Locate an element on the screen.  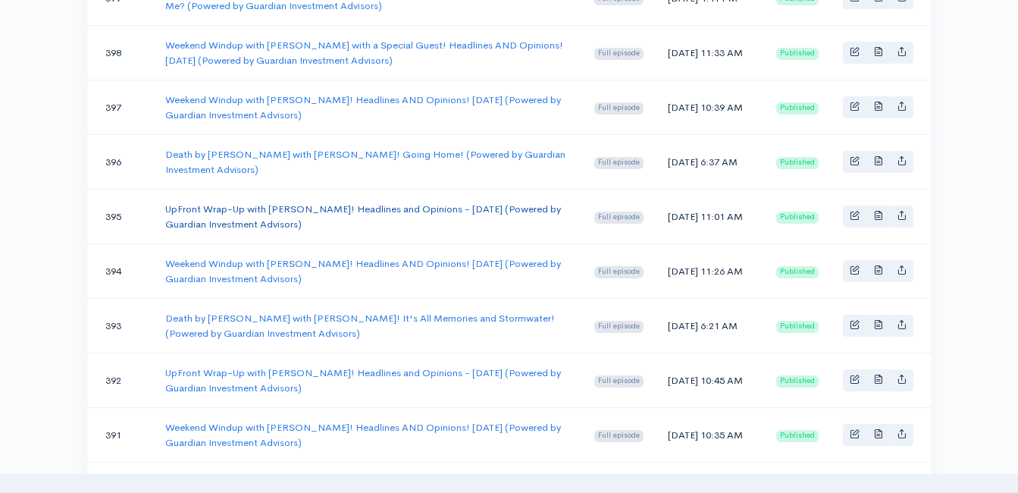
td: 394 is located at coordinates (120, 271).